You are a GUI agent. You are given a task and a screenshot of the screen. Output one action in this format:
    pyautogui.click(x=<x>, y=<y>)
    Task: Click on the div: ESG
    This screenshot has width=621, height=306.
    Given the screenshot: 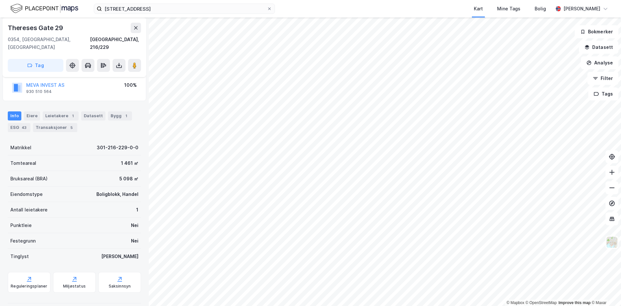 What is the action you would take?
    pyautogui.click(x=19, y=127)
    